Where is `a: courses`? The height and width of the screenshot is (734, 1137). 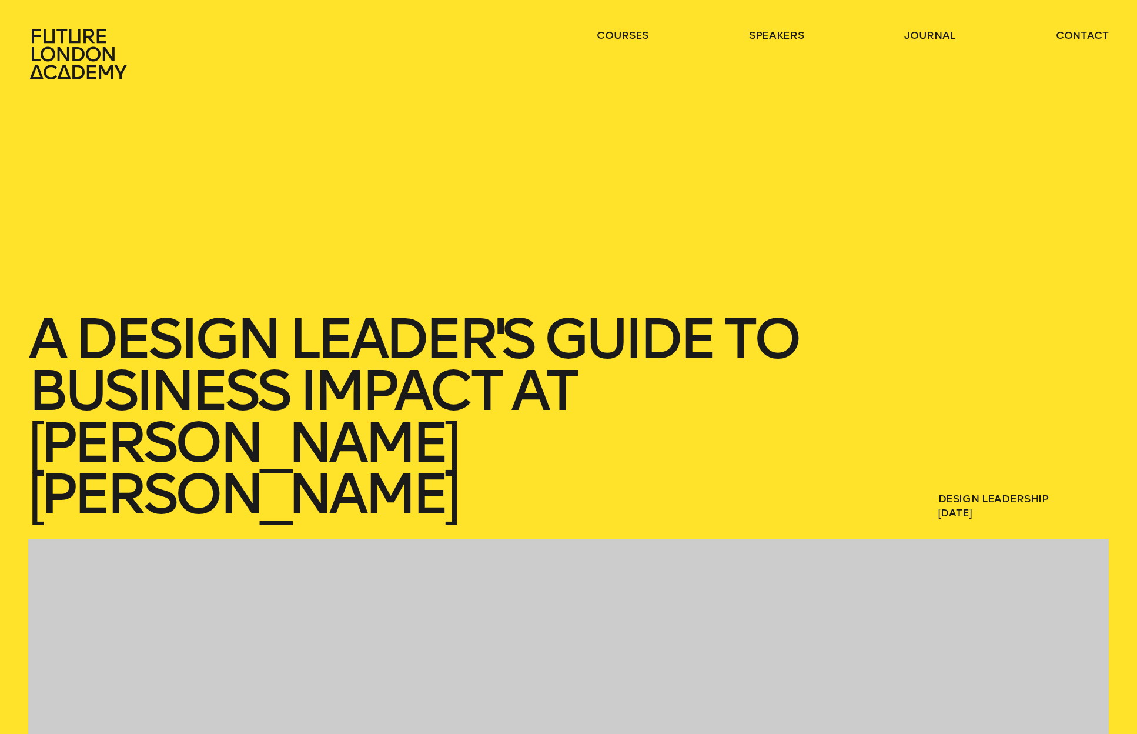 a: courses is located at coordinates (623, 35).